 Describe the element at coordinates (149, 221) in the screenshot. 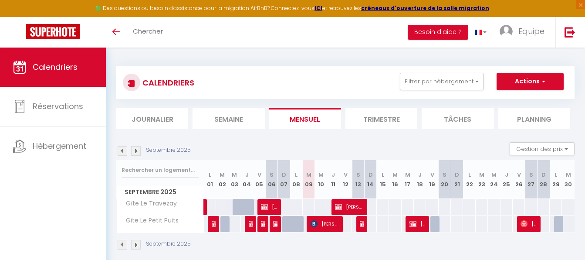

I see `span: Gite Le Petit Puits` at that location.